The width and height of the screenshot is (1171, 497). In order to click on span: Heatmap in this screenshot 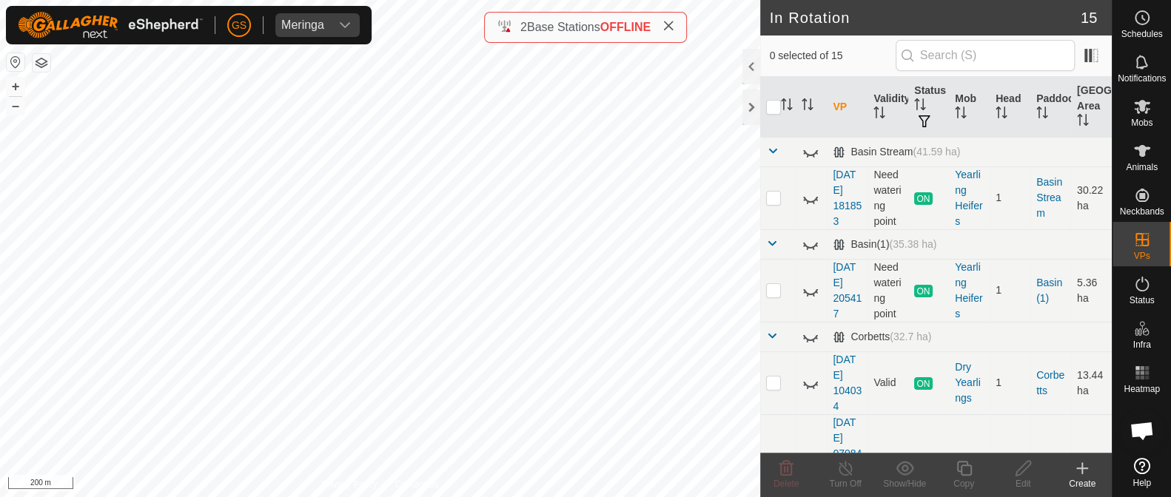, I will do `click(1141, 389)`.